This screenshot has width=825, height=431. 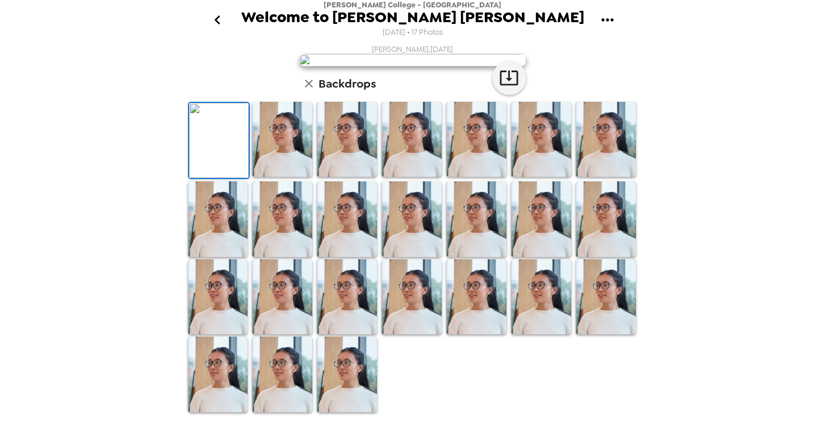 I want to click on button: go back, so click(x=218, y=20).